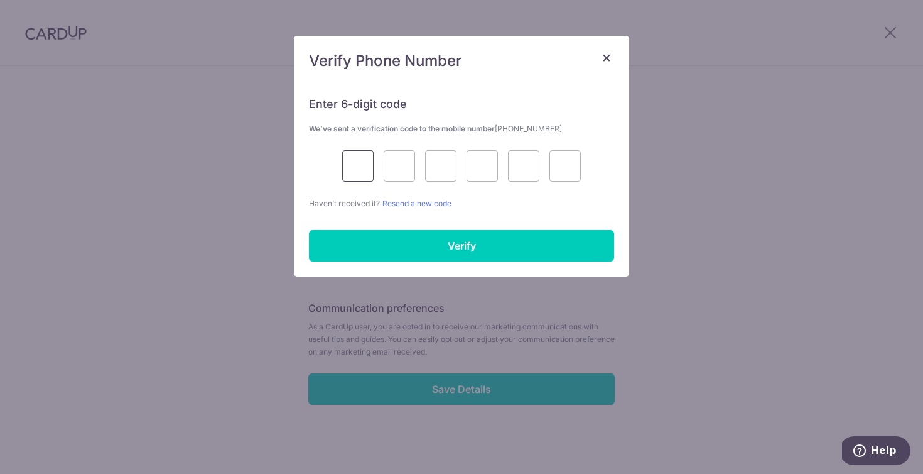 The height and width of the screenshot is (474, 923). I want to click on span: Resend a new code, so click(417, 203).